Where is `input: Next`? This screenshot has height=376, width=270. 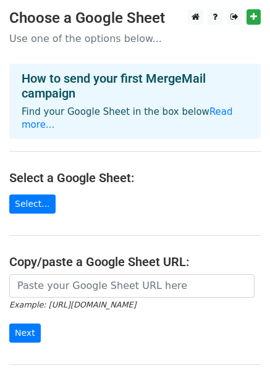
input: Next is located at coordinates (25, 332).